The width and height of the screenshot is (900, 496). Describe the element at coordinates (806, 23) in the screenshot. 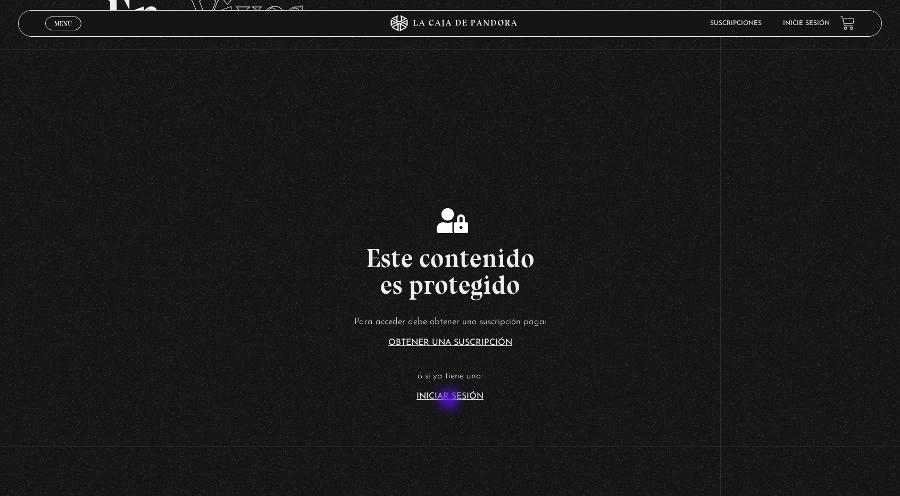

I see `a: Inicie sesión` at that location.